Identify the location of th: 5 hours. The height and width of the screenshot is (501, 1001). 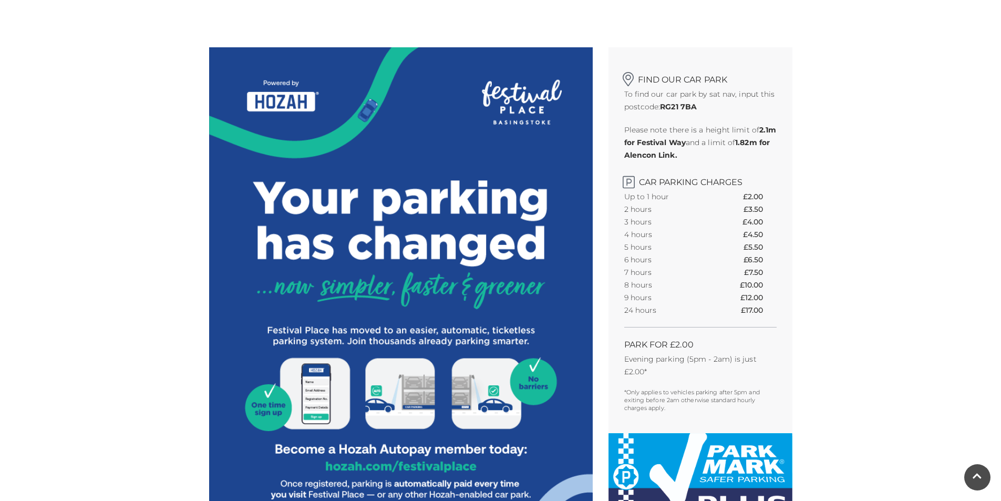
(666, 247).